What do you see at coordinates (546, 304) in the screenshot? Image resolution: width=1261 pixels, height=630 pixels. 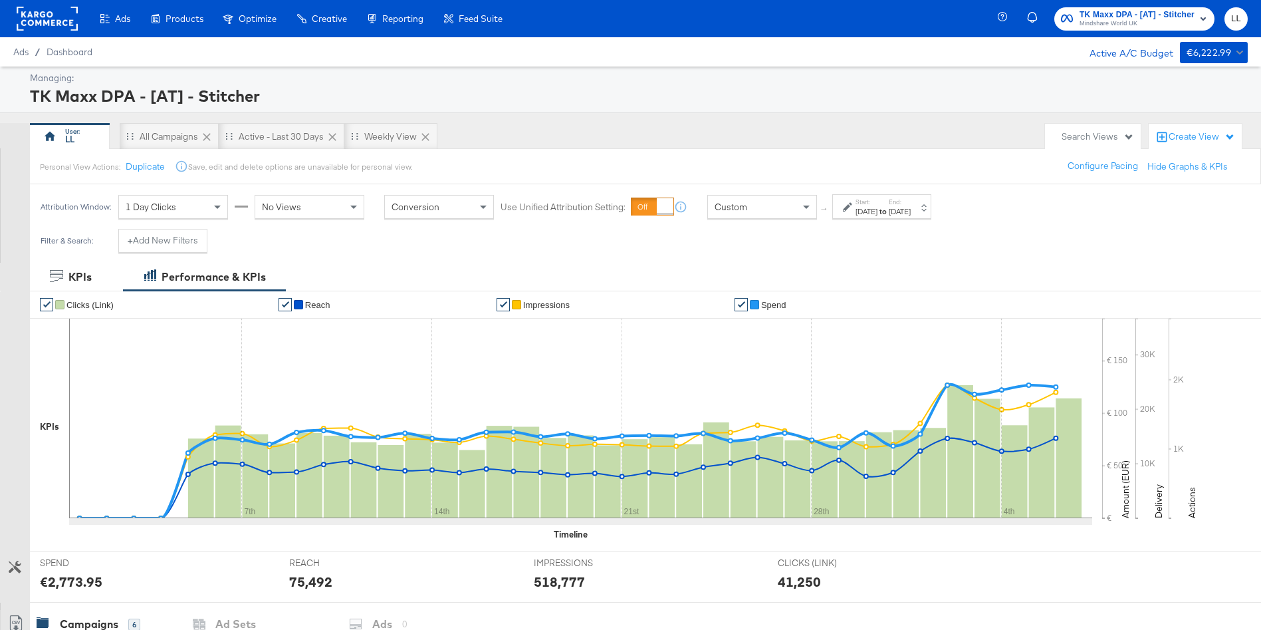 I see `span: Impressions` at bounding box center [546, 304].